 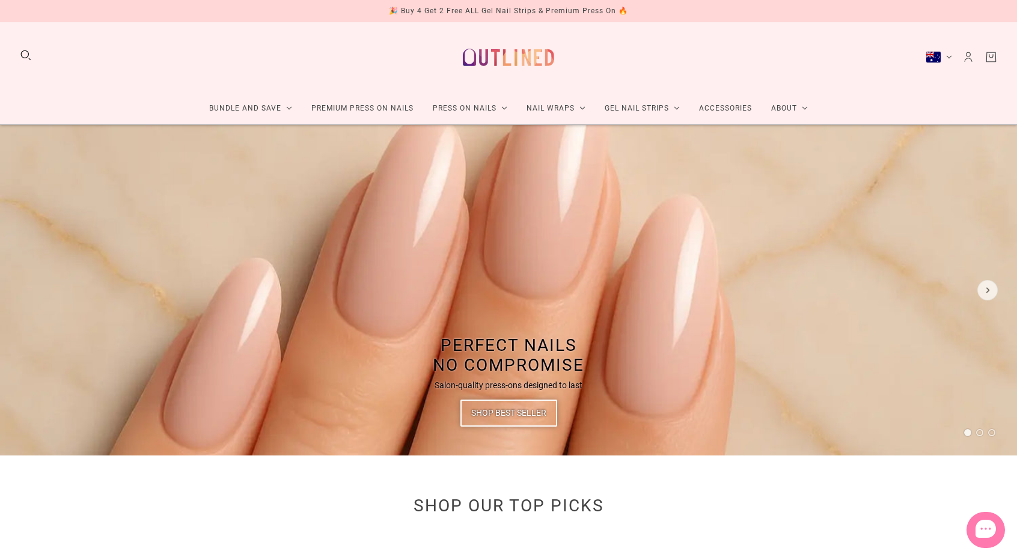 I want to click on div: 🎉 Buy 4 Get 2 Free ALL Gel Nail Strips & Premium Press On 🔥, so click(x=508, y=11).